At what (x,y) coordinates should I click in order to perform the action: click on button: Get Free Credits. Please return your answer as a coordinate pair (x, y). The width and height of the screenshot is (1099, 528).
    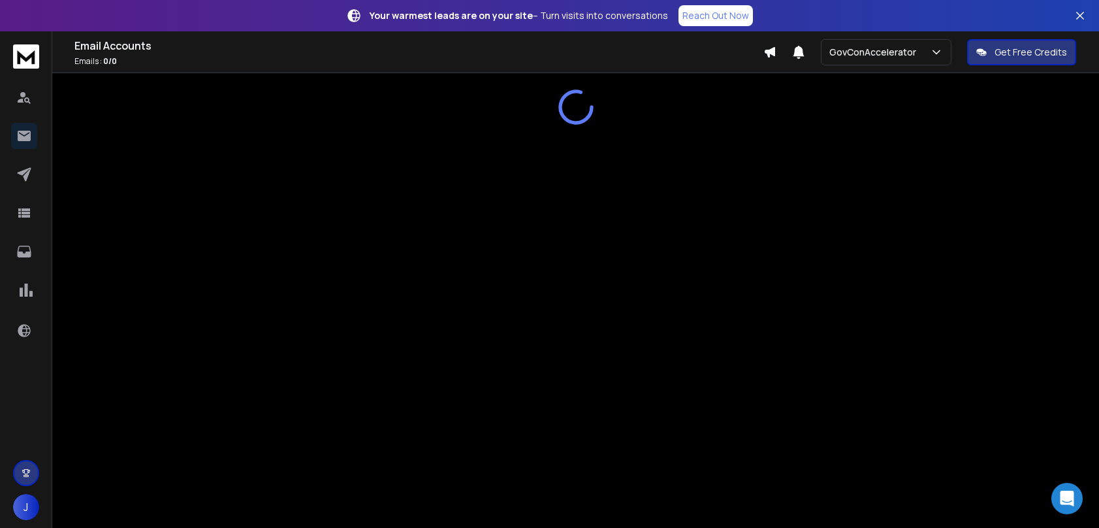
    Looking at the image, I should click on (1021, 52).